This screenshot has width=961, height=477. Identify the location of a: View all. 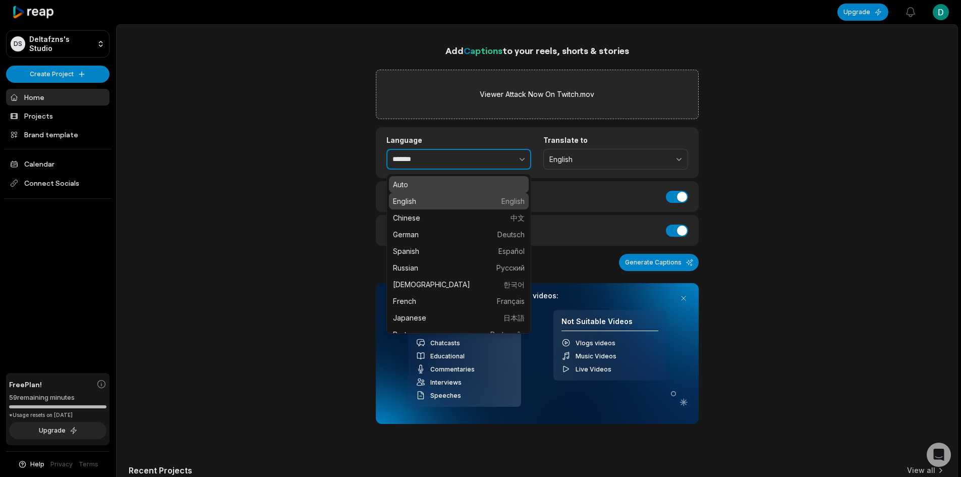
(921, 470).